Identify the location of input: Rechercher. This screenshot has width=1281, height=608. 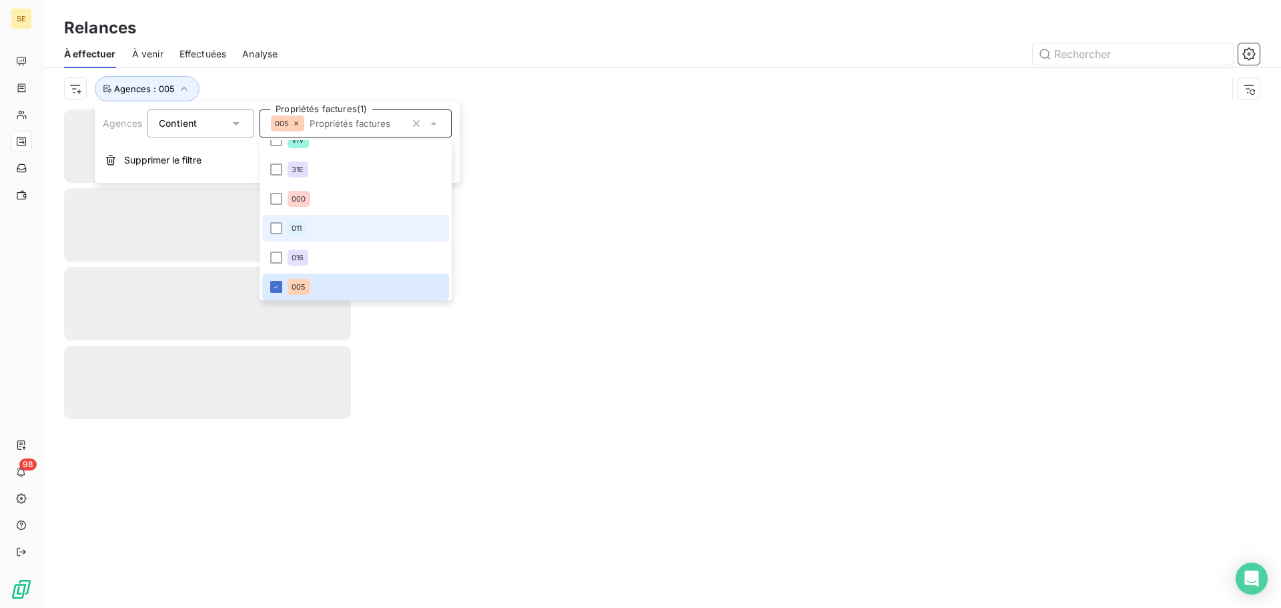
(1133, 54).